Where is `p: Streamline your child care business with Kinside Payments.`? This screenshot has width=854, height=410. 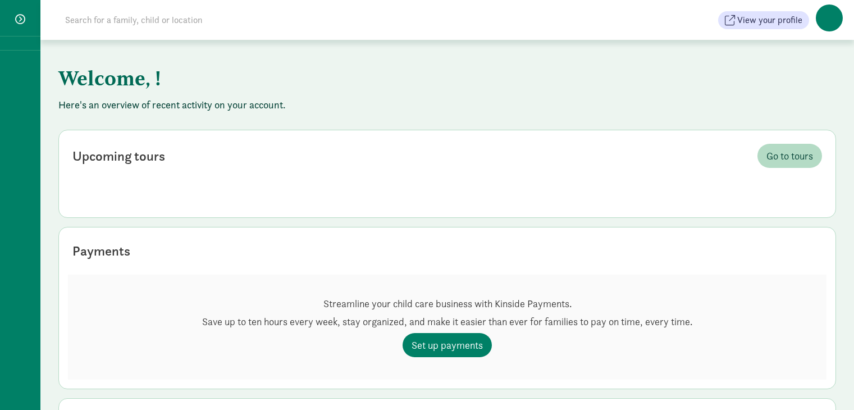
p: Streamline your child care business with Kinside Payments. is located at coordinates (447, 304).